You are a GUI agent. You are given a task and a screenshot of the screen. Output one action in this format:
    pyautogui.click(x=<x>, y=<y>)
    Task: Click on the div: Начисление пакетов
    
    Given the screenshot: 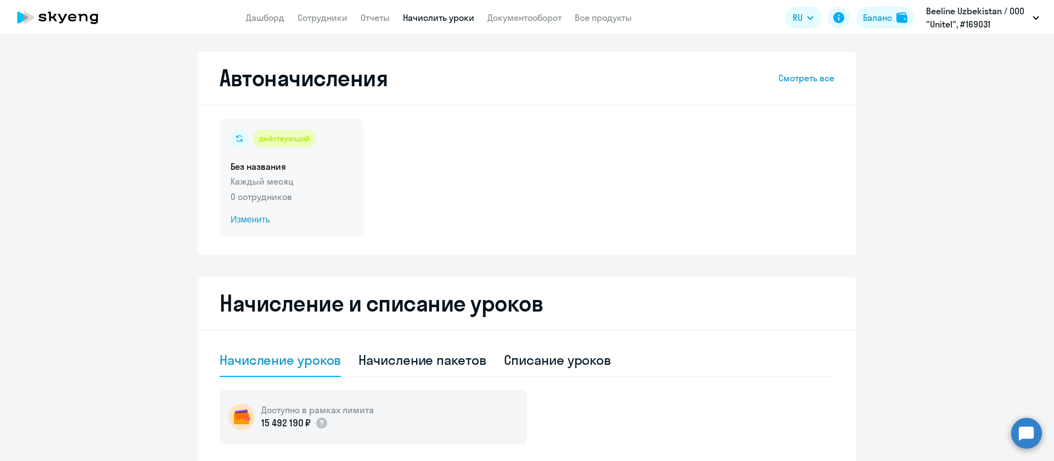 What is the action you would take?
    pyautogui.click(x=422, y=360)
    